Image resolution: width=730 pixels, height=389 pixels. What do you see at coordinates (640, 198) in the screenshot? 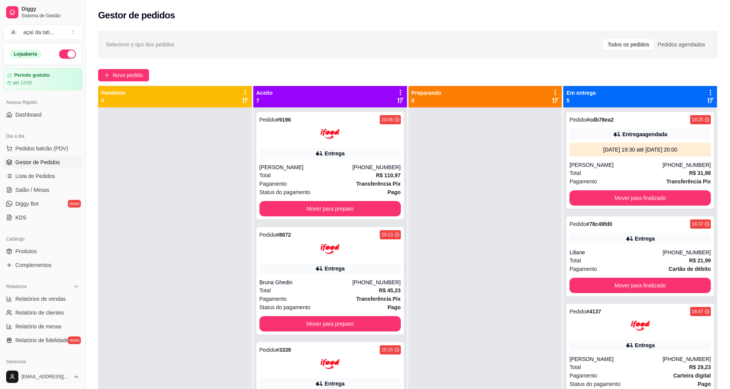
I see `button: Mover para finalizado` at bounding box center [640, 198].